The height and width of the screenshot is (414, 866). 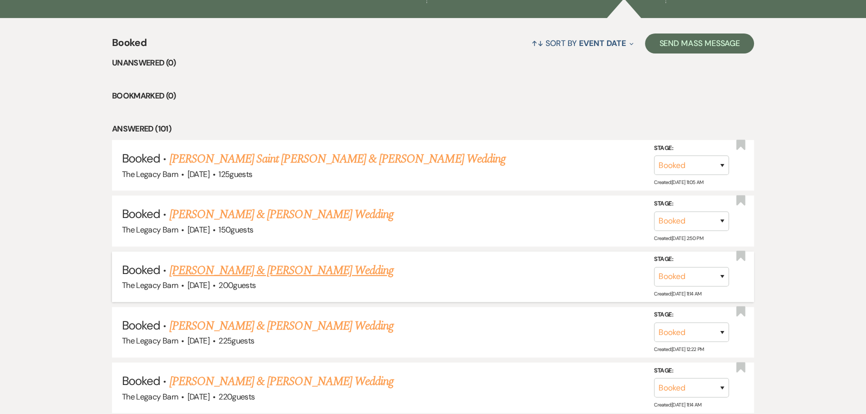 What do you see at coordinates (433, 96) in the screenshot?
I see `li: Bookmarked (0)` at bounding box center [433, 96].